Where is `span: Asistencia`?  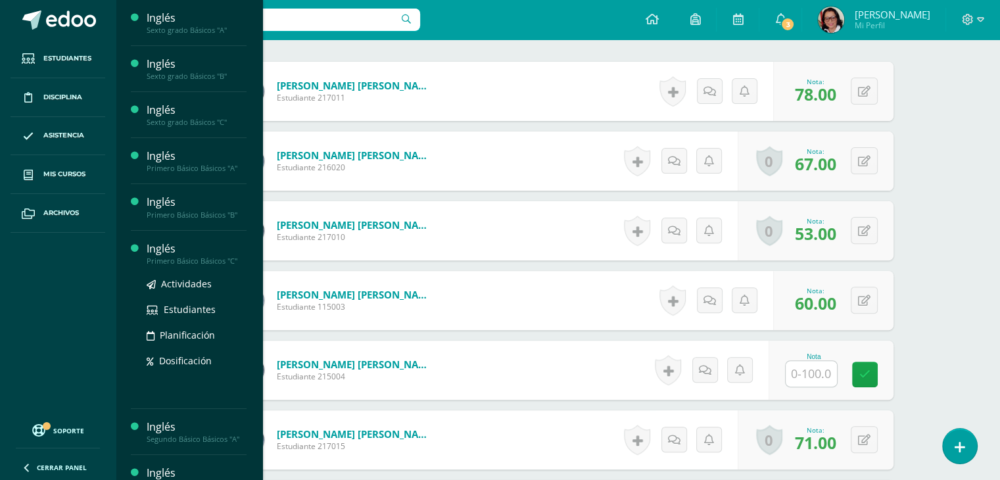 span: Asistencia is located at coordinates (64, 135).